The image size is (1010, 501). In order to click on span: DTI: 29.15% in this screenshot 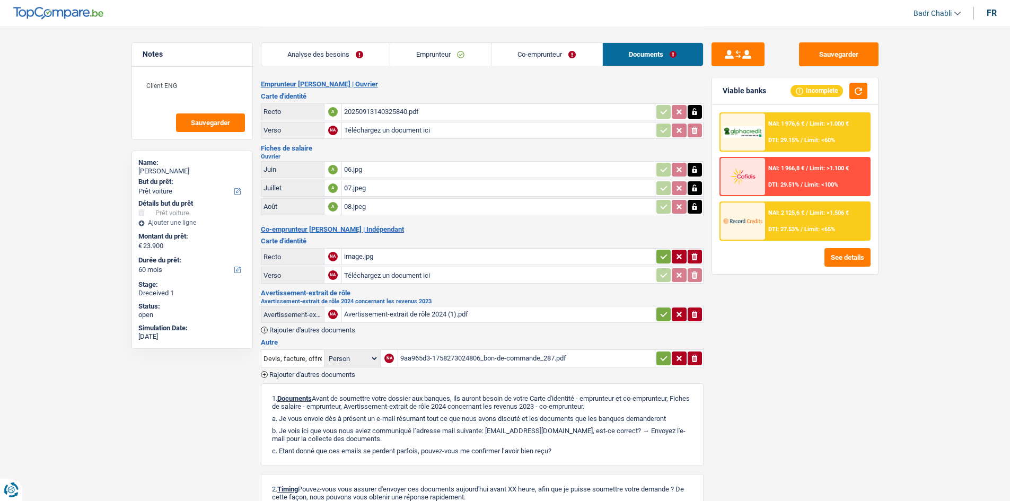, I will do `click(783, 140)`.